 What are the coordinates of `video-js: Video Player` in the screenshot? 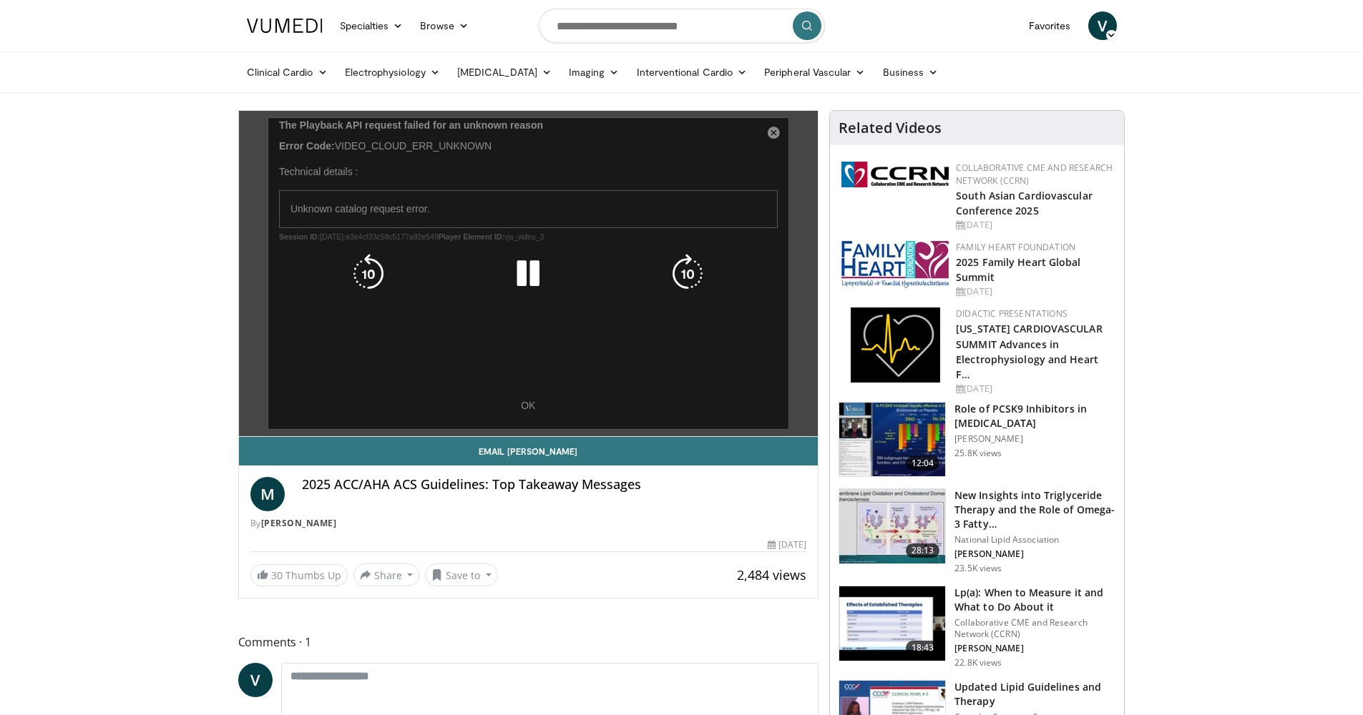 It's located at (529, 274).